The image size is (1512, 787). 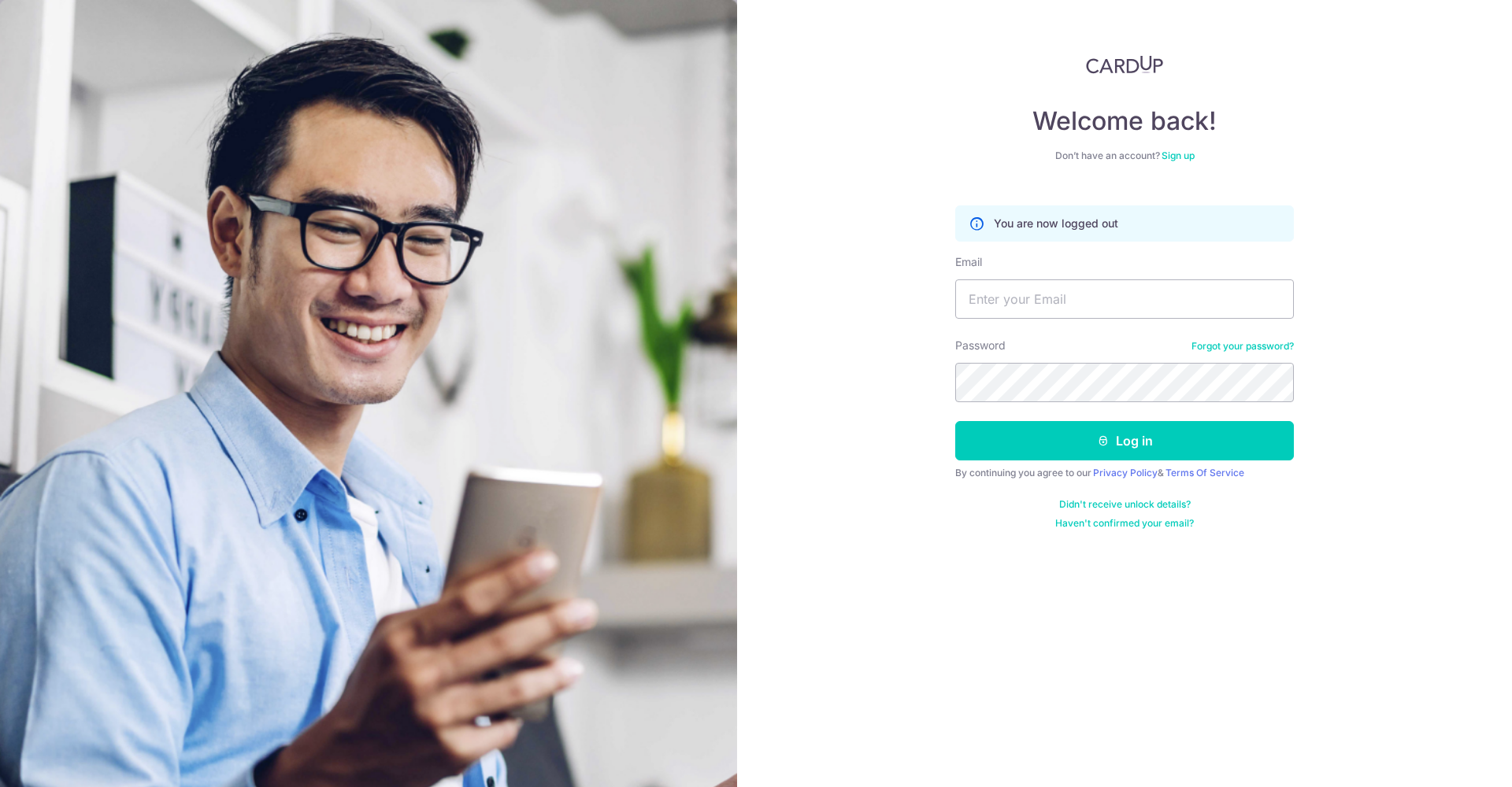 I want to click on a: Privacy Policy, so click(x=1125, y=472).